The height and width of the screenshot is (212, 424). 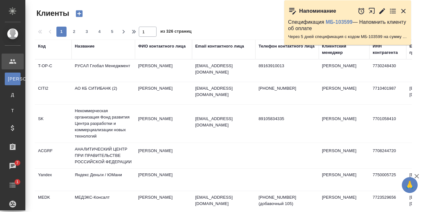 I want to click on button: Создать, so click(x=79, y=14).